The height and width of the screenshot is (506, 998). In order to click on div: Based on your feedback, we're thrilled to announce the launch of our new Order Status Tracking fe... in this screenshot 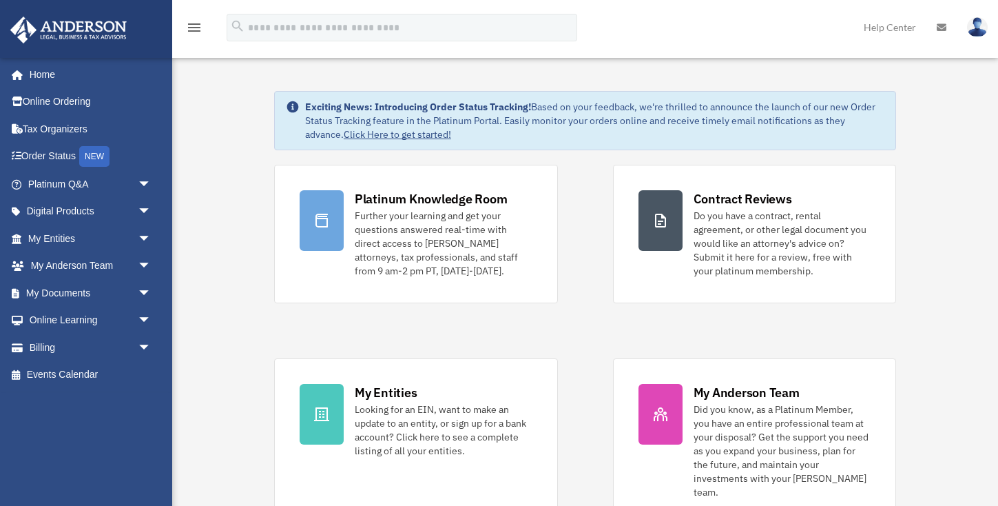, I will do `click(595, 121)`.